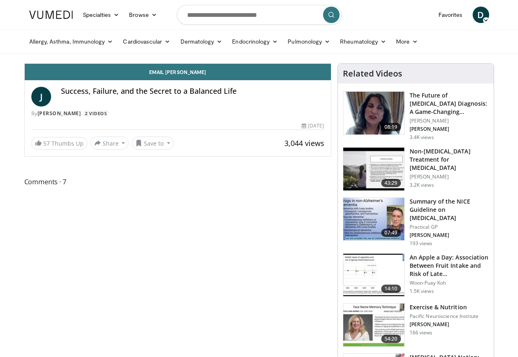 This screenshot has height=357, width=518. Describe the element at coordinates (421, 292) in the screenshot. I see `p: 1.5K views` at that location.